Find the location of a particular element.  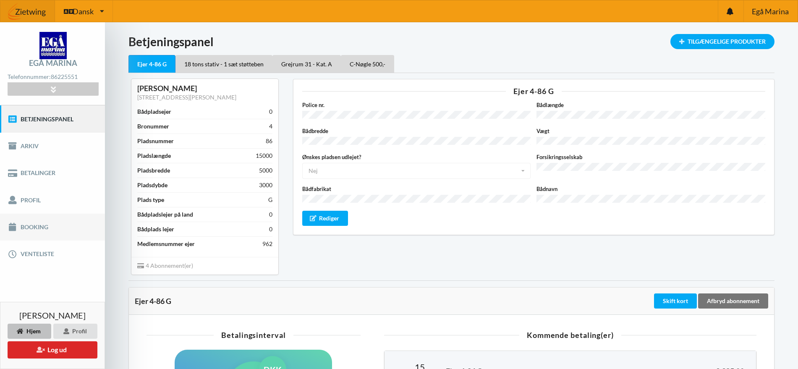

div: Skift kort is located at coordinates (676, 301).